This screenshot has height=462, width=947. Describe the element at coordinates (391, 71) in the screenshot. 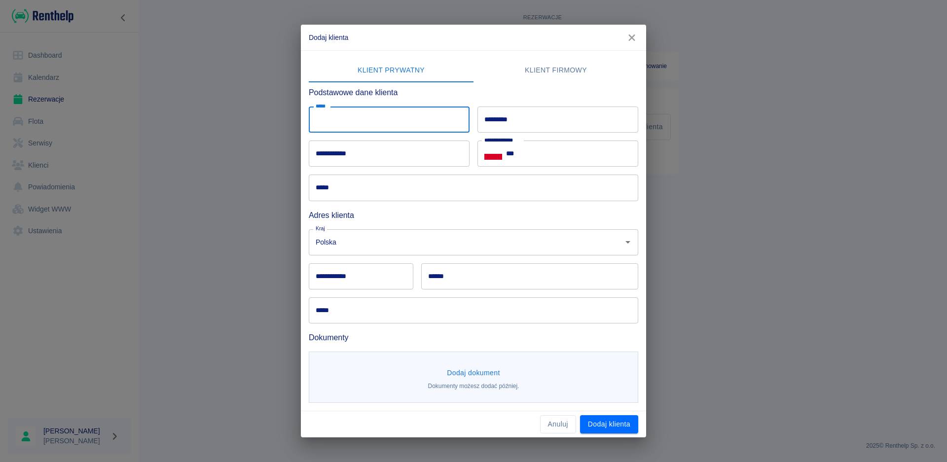

I see `button: Klient prywatny` at that location.